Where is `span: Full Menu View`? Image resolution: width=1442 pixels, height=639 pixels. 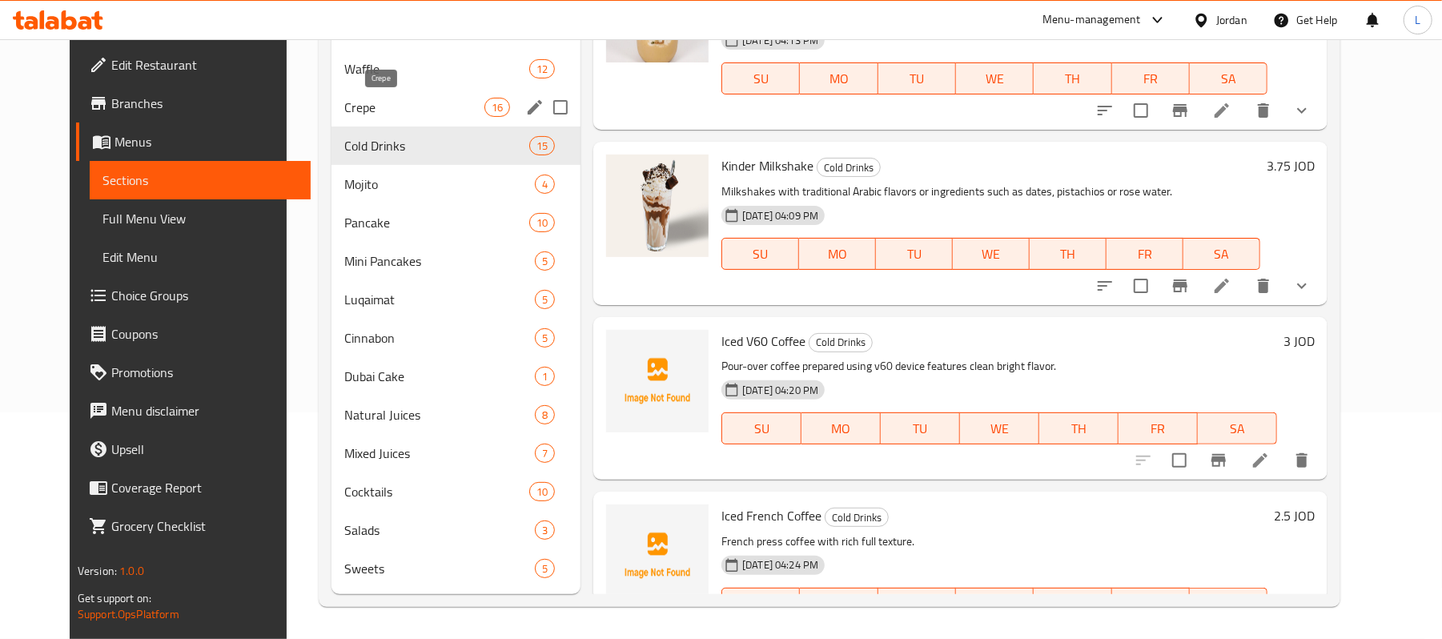
span: Full Menu View is located at coordinates (200, 219).